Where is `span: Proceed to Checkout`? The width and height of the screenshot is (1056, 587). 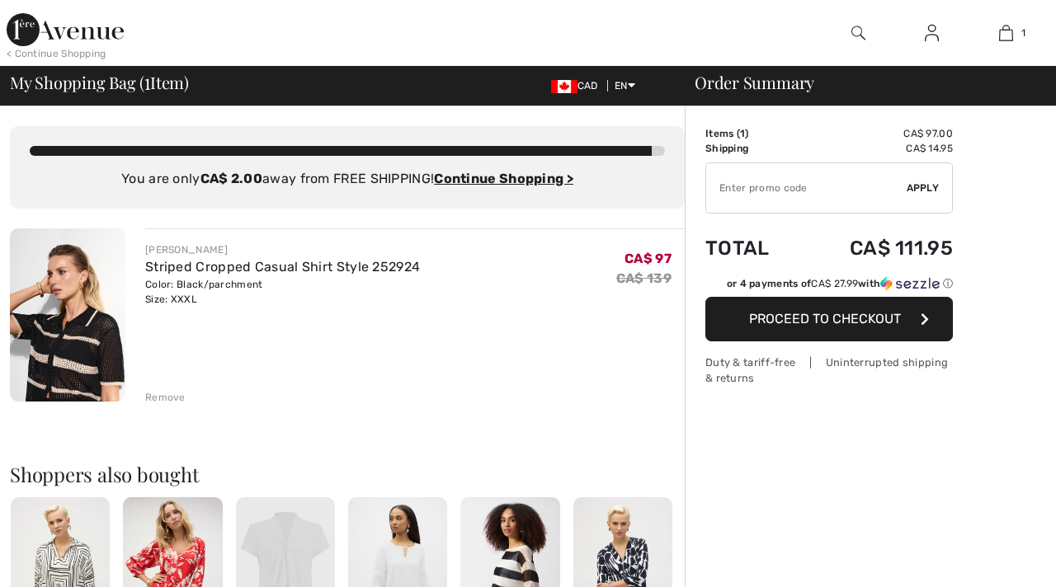
span: Proceed to Checkout is located at coordinates (825, 318).